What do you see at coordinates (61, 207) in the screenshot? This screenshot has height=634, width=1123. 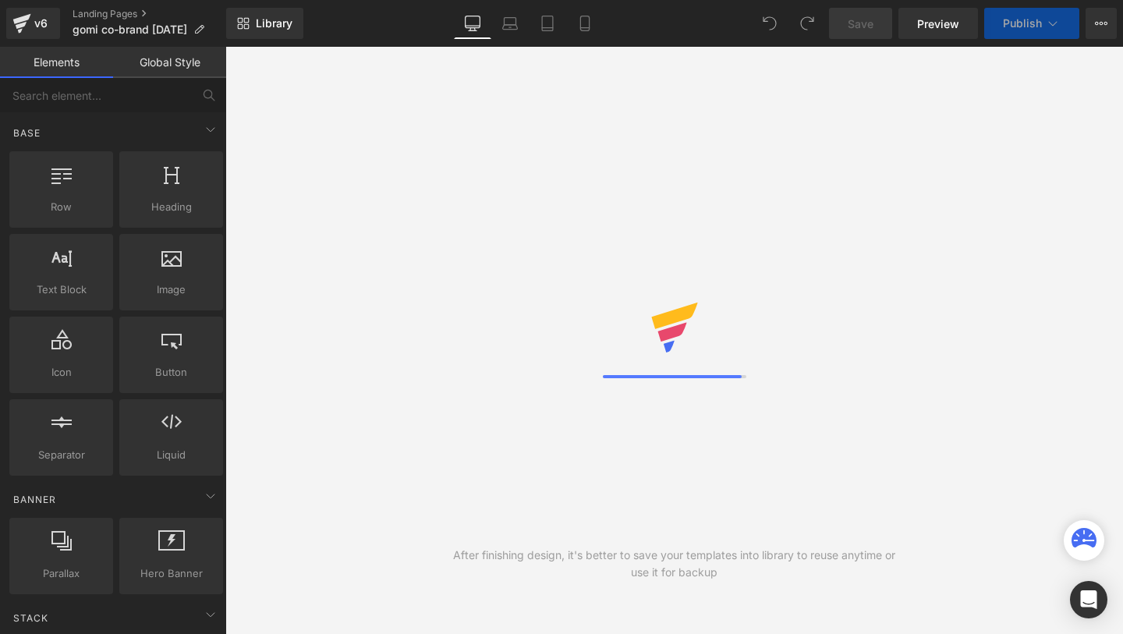 I see `span: Row` at bounding box center [61, 207].